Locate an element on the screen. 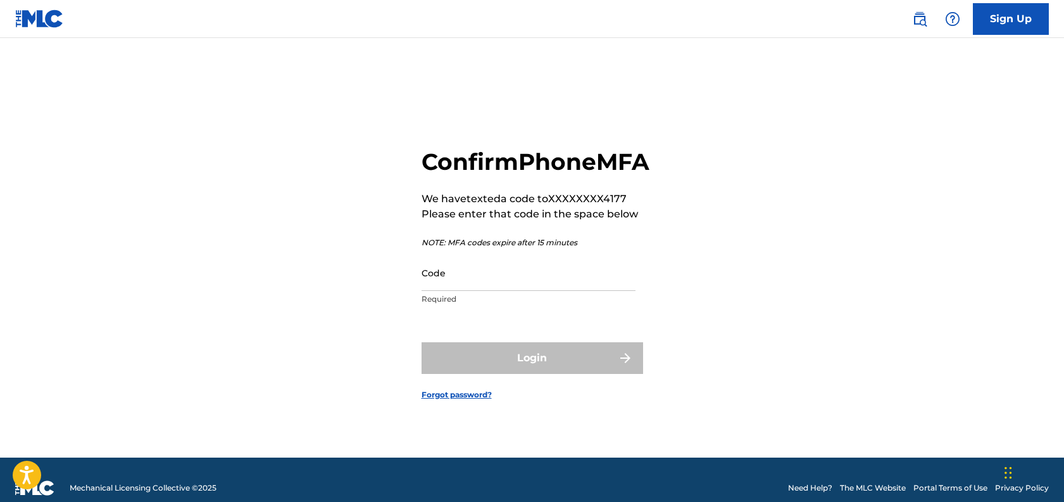 This screenshot has height=502, width=1064. img: logo is located at coordinates (35, 488).